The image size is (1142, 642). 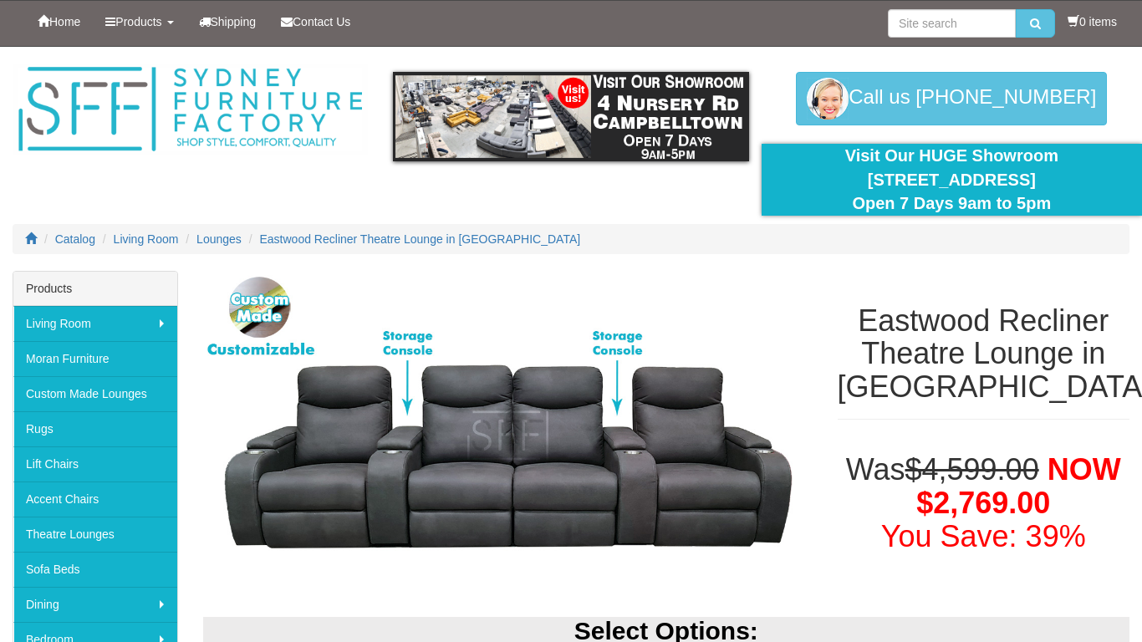 I want to click on span: Products, so click(x=138, y=22).